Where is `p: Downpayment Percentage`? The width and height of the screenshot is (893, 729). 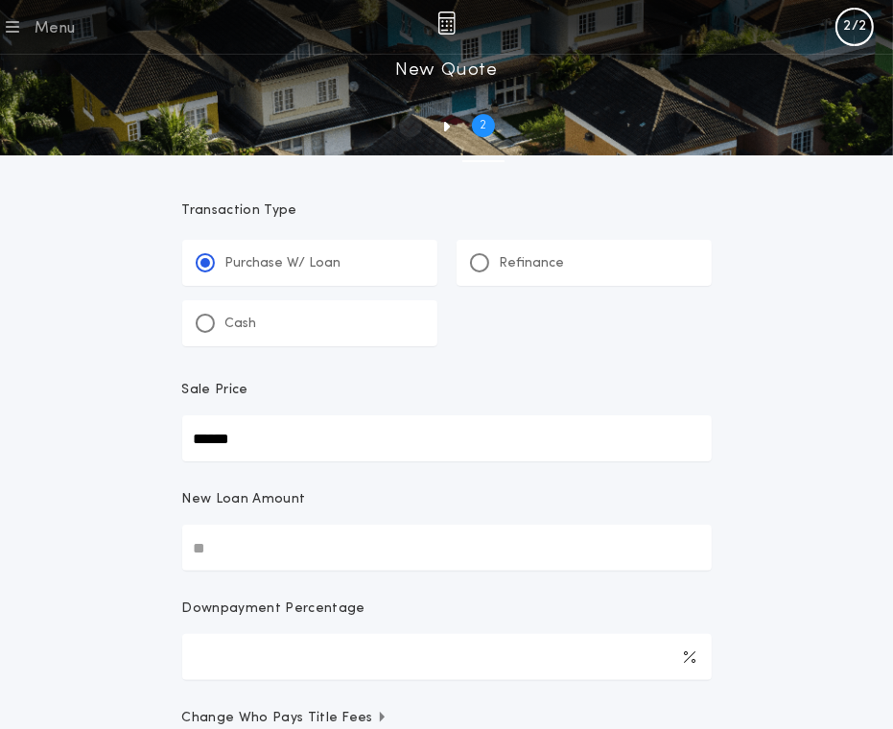 p: Downpayment Percentage is located at coordinates (273, 609).